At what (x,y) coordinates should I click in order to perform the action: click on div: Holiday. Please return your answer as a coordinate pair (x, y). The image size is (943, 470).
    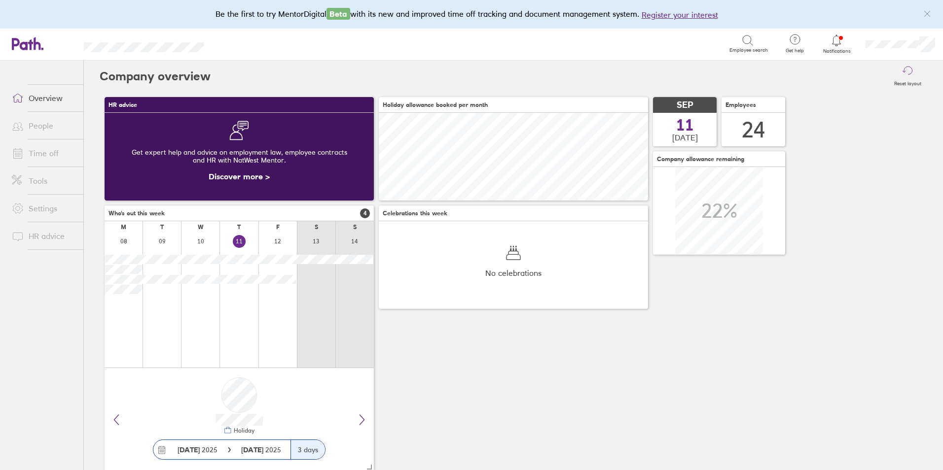
    Looking at the image, I should click on (243, 431).